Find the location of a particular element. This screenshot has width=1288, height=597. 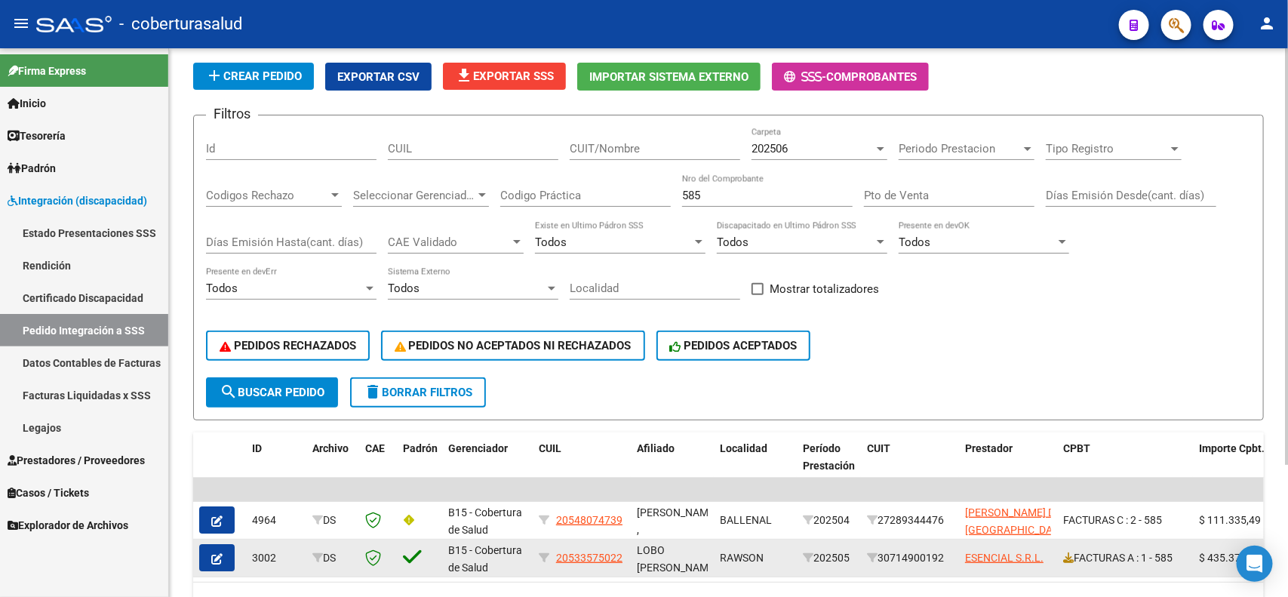

div: Open Intercom Messenger is located at coordinates (1255, 564).